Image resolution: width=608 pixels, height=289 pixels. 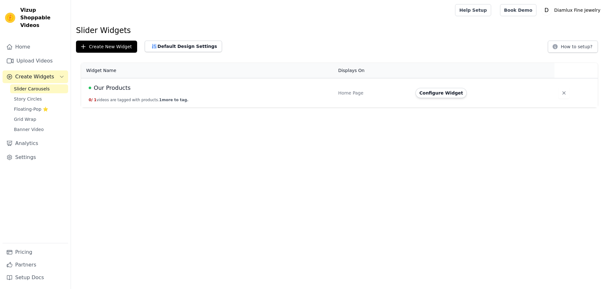 What do you see at coordinates (25, 119) in the screenshot?
I see `span: Grid Wrap` at bounding box center [25, 119].